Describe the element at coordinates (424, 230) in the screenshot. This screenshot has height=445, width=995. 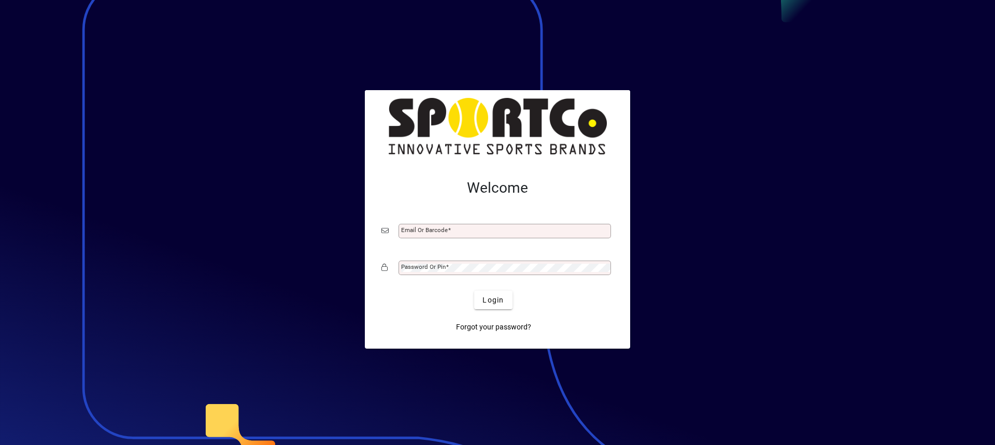
I see `mat-label: Email or Barcode` at that location.